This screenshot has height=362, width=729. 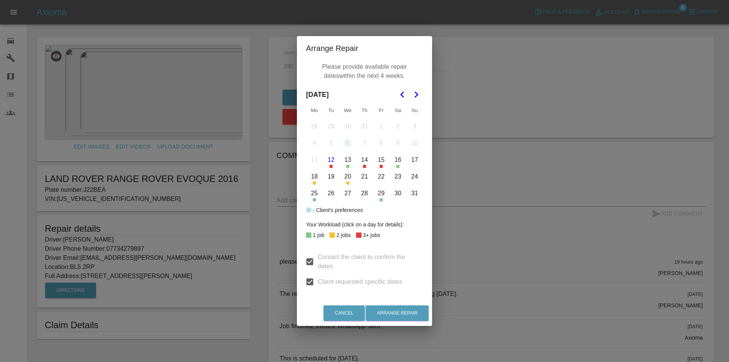 What do you see at coordinates (414, 160) in the screenshot?
I see `button: Sunday, August 17th, 2025` at bounding box center [414, 160].